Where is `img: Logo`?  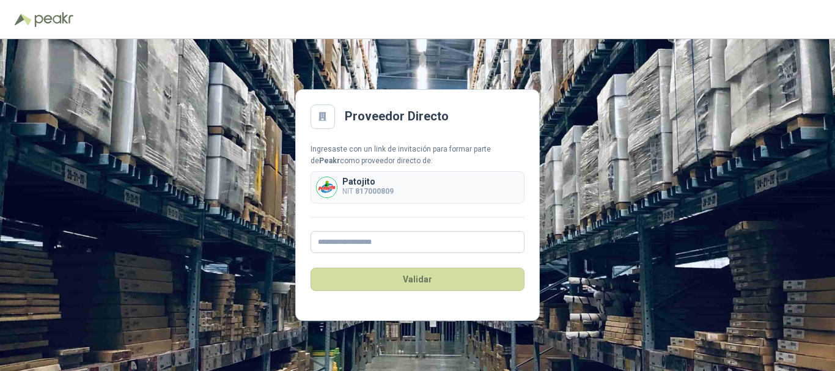 img: Logo is located at coordinates (23, 20).